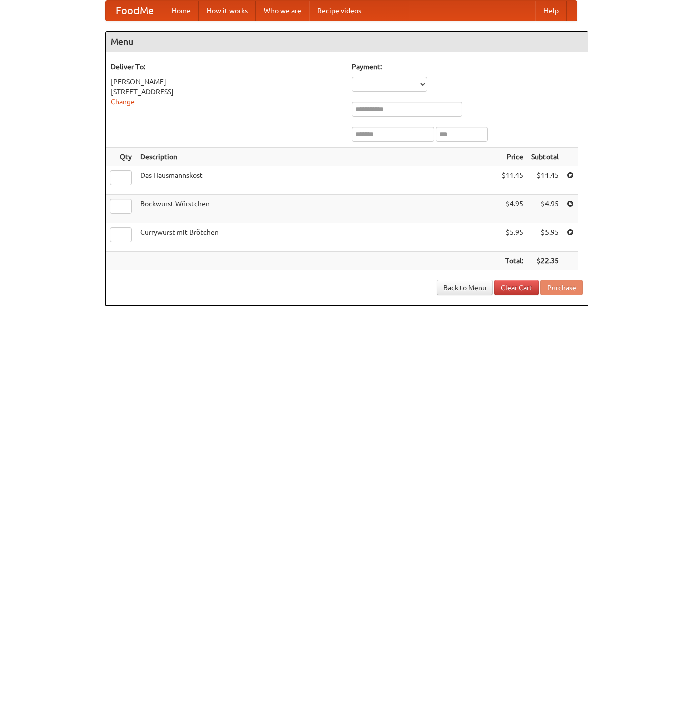 This screenshot has height=710, width=682. What do you see at coordinates (283, 11) in the screenshot?
I see `a: Who we are` at bounding box center [283, 11].